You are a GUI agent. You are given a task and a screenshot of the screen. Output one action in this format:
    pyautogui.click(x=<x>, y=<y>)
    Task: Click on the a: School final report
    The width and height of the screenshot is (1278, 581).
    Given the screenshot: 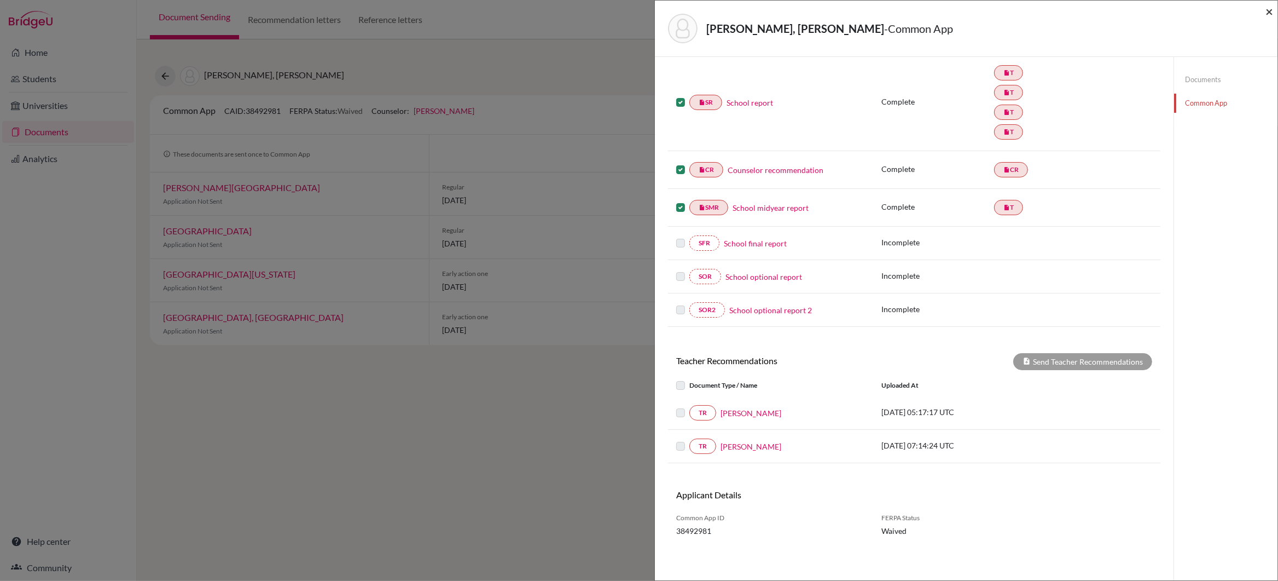 What is the action you would take?
    pyautogui.click(x=755, y=243)
    